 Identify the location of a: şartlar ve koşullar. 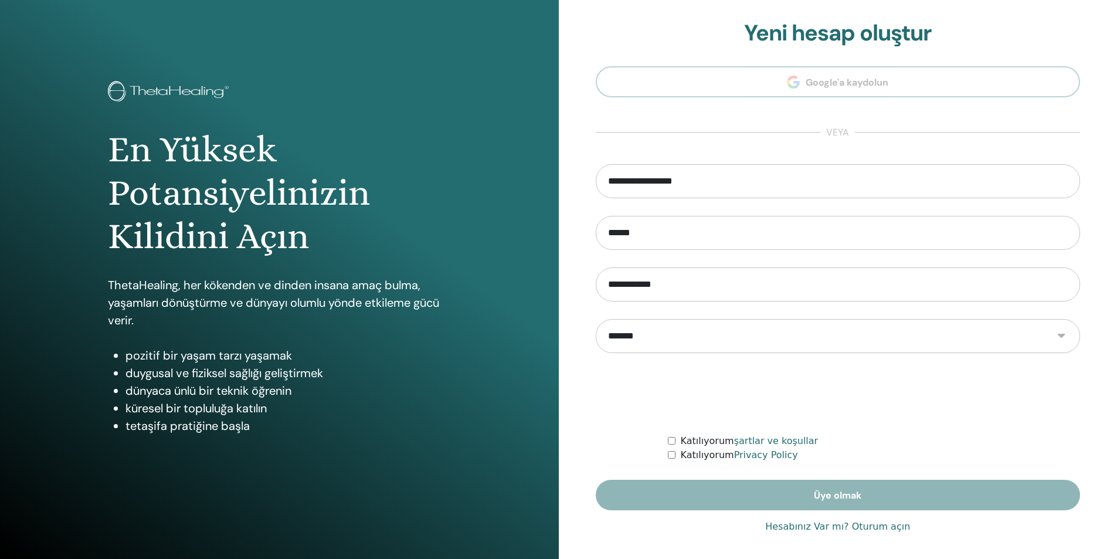
(776, 440).